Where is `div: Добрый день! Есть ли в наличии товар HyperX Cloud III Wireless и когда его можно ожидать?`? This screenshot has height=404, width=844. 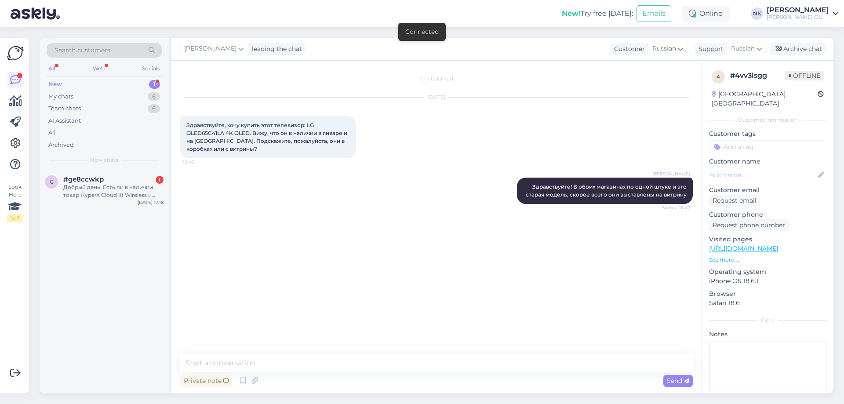 div: Добрый день! Есть ли в наличии товар HyperX Cloud III Wireless и когда его можно ожидать? is located at coordinates (113, 191).